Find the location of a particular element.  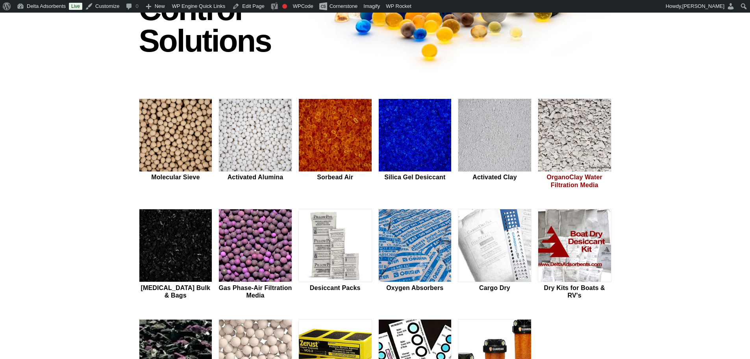

h2: OrganoClay Water Filtration Media is located at coordinates (575, 181).